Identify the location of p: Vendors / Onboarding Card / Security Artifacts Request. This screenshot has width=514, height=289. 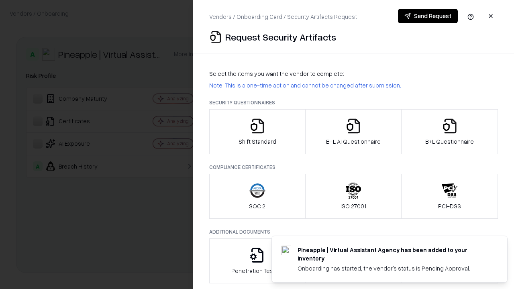
(283, 16).